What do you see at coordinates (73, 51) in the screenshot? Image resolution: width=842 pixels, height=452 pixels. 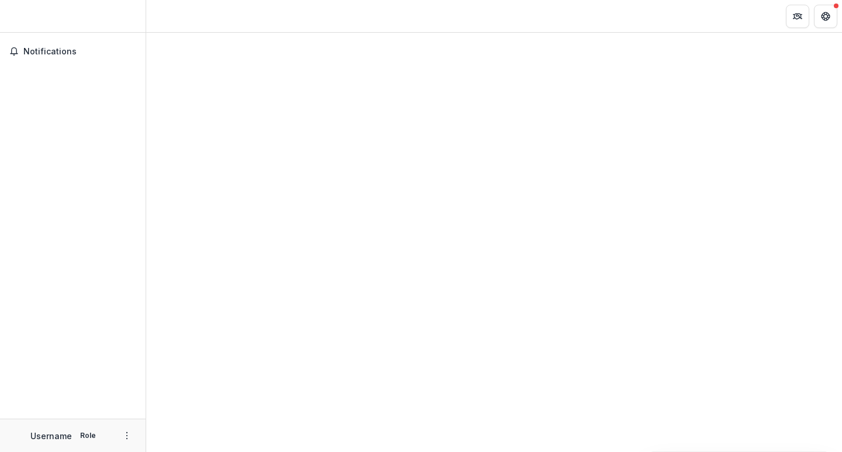 I see `button: Notifications` at bounding box center [73, 51].